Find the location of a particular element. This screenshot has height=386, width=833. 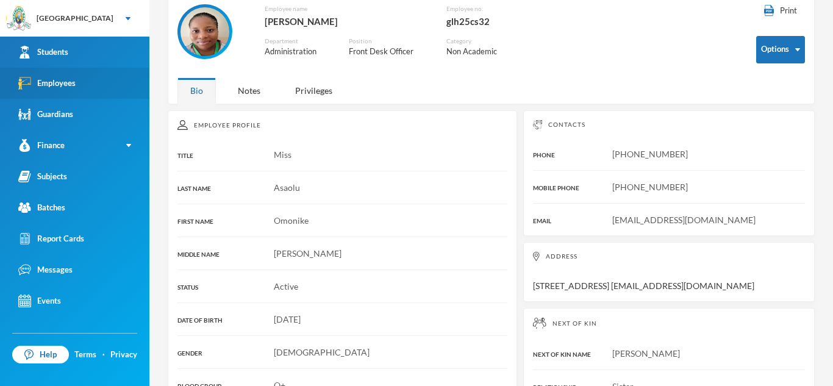

span: Miss is located at coordinates (283, 154).